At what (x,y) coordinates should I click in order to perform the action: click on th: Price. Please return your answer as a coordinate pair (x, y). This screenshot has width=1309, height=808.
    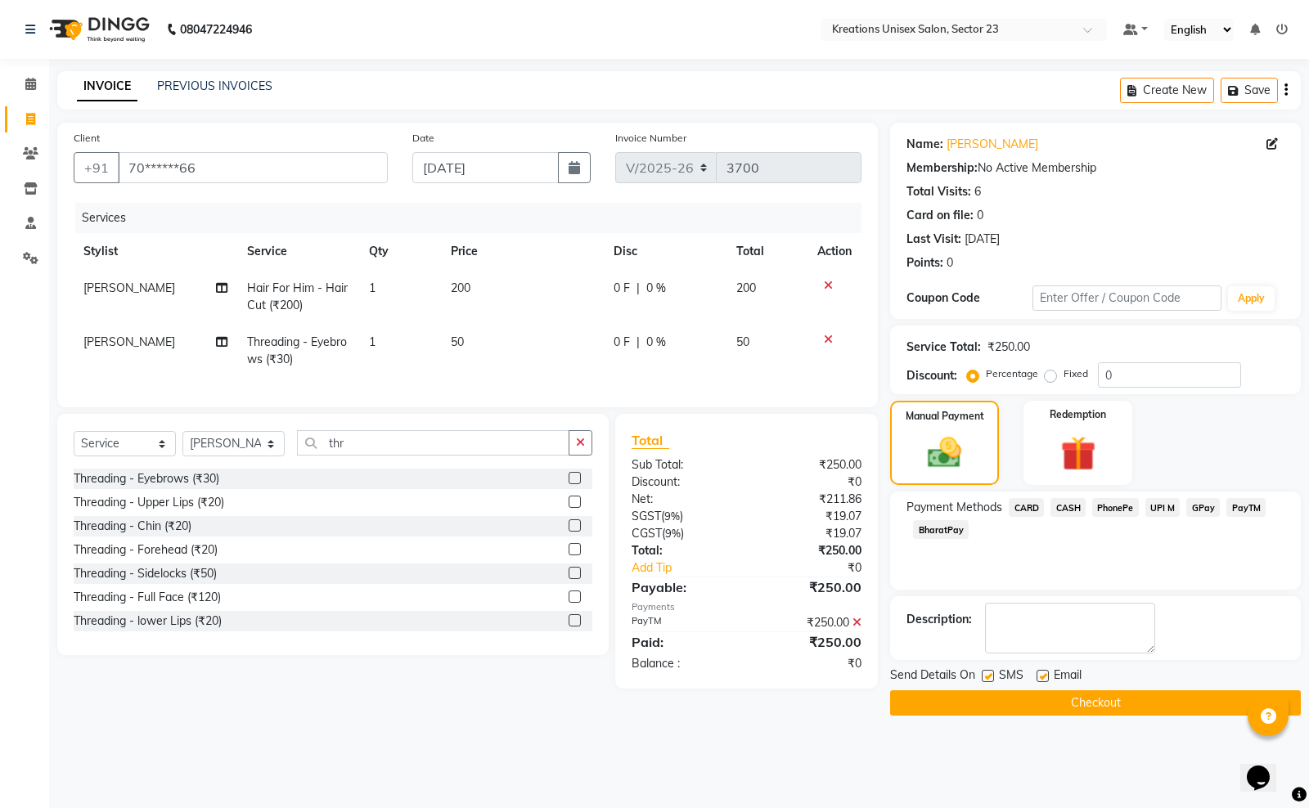
    Looking at the image, I should click on (522, 251).